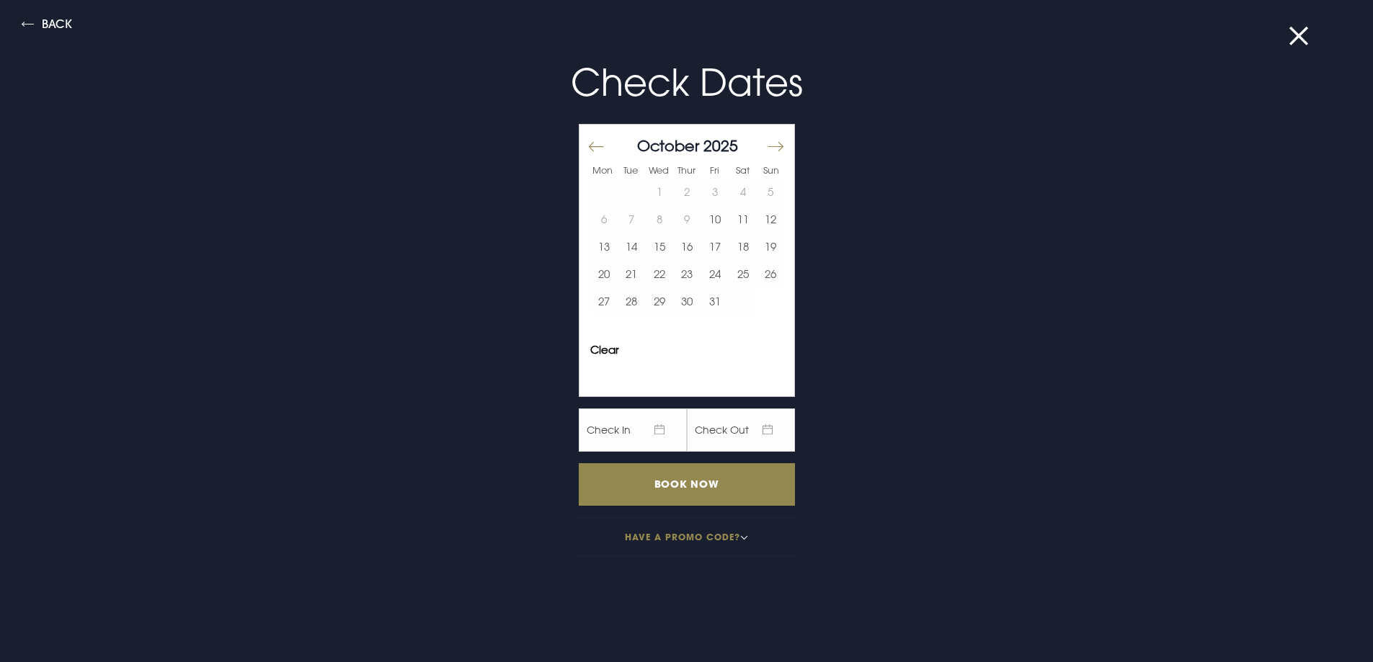 The height and width of the screenshot is (662, 1373). Describe the element at coordinates (659, 246) in the screenshot. I see `td: Choose Wednesday, October 15, 2025 as your start date.` at that location.